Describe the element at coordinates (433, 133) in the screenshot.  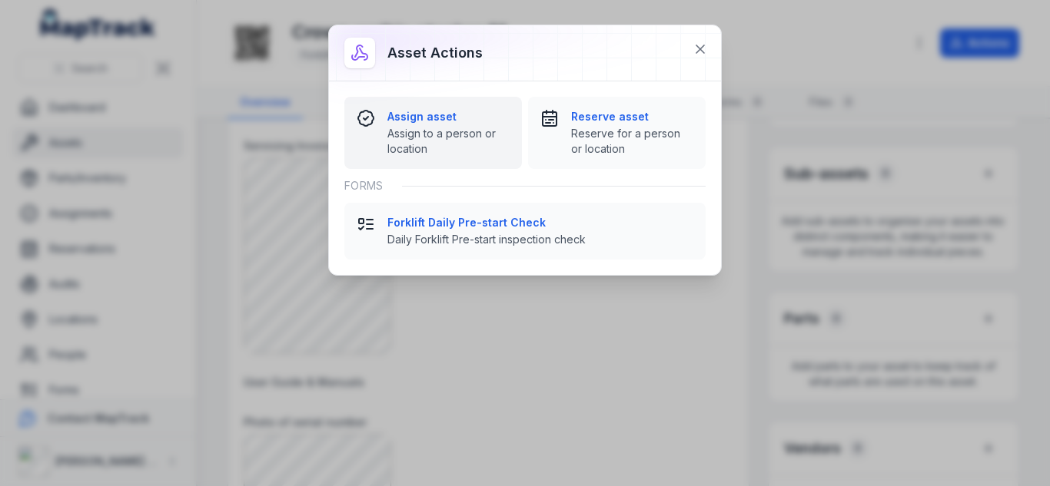
I see `button: Assign assetAssign to a person or location` at that location.